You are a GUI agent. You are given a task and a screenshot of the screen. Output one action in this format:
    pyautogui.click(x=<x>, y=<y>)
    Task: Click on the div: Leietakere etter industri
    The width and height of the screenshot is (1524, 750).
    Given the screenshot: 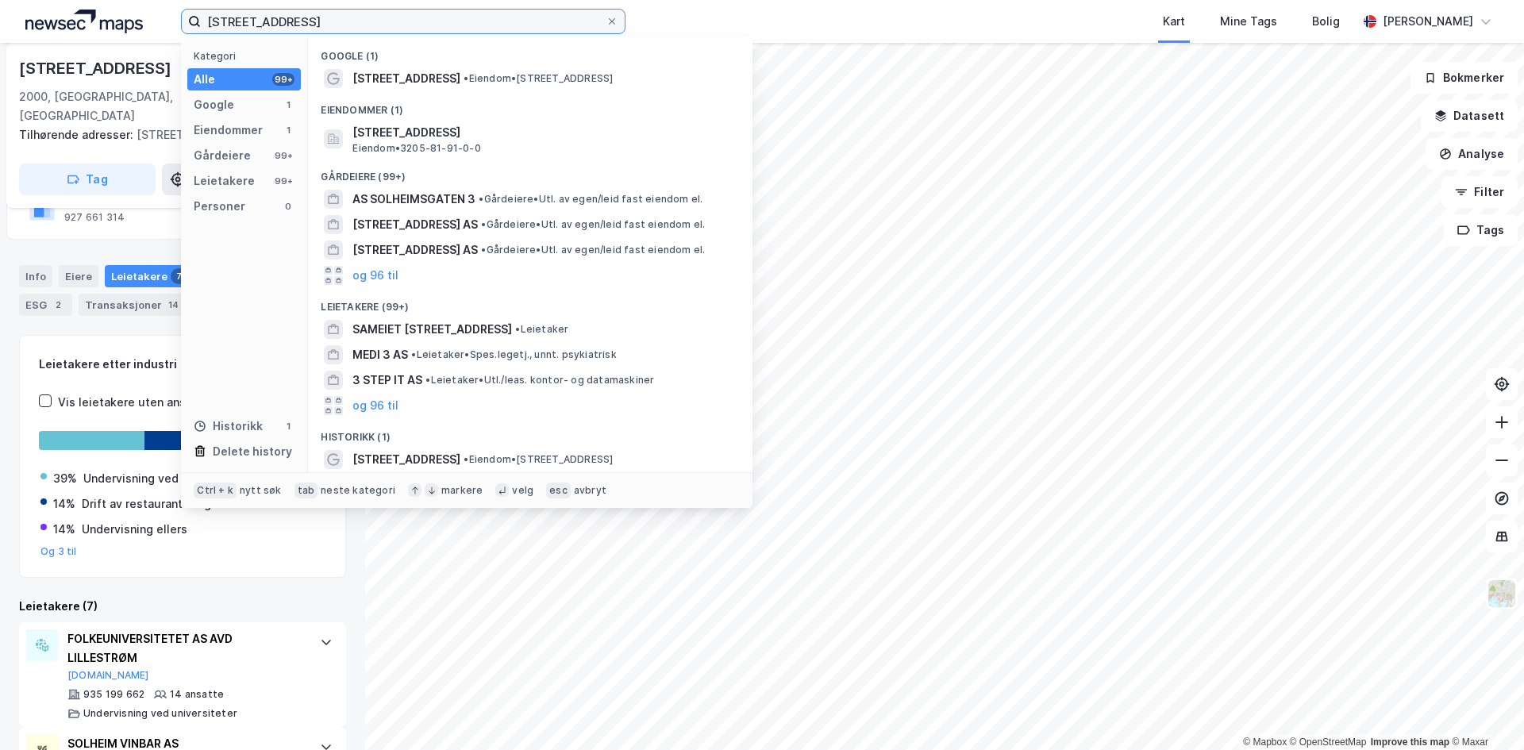 What is the action you would take?
    pyautogui.click(x=183, y=364)
    